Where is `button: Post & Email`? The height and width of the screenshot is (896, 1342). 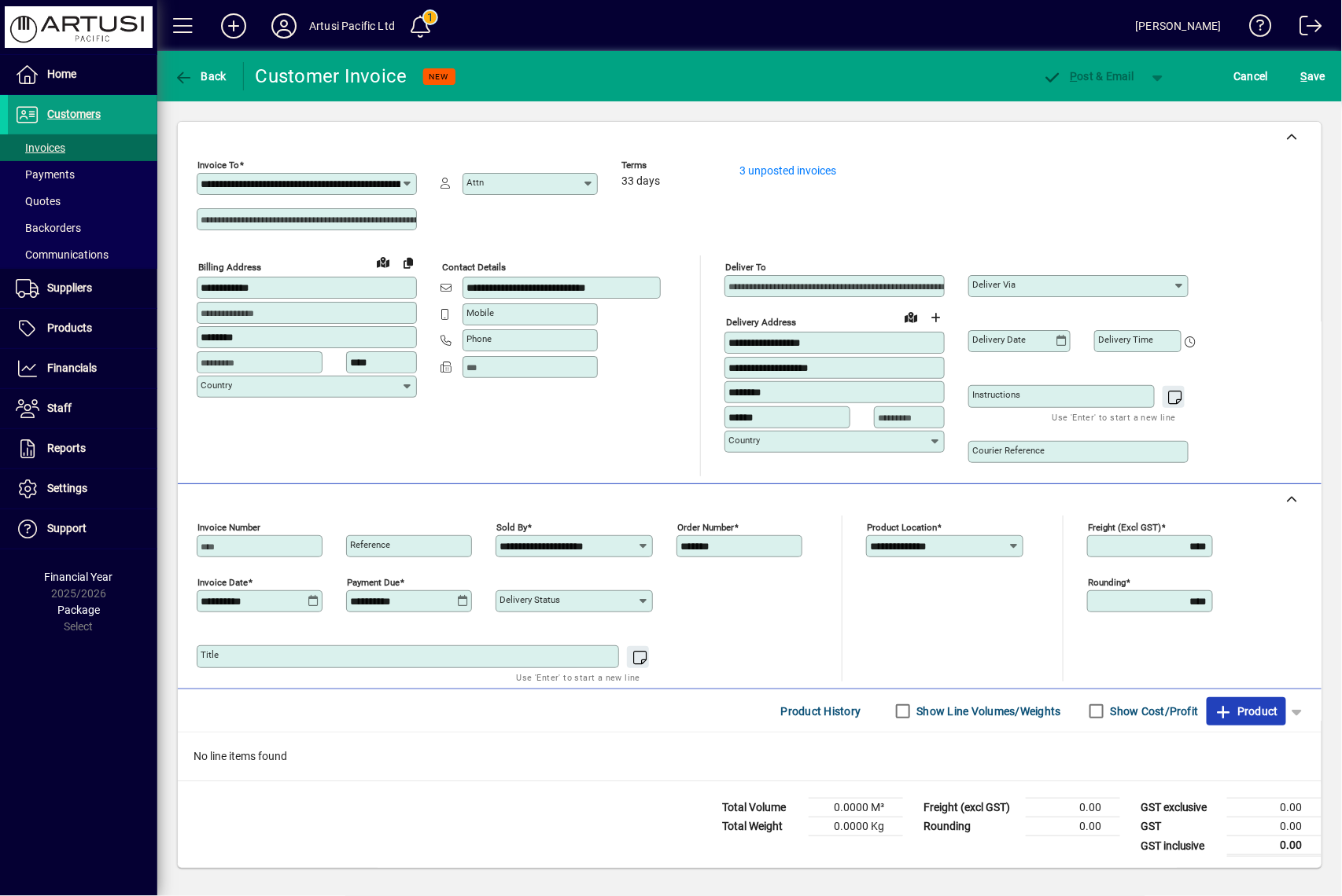
button: Post & Email is located at coordinates (1088, 77).